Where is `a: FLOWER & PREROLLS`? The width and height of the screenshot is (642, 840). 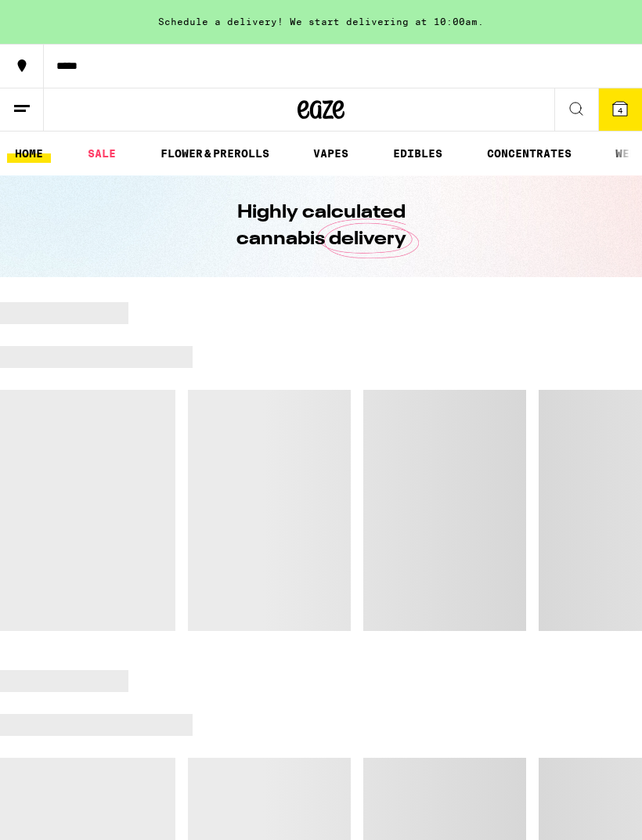 a: FLOWER & PREROLLS is located at coordinates (214, 153).